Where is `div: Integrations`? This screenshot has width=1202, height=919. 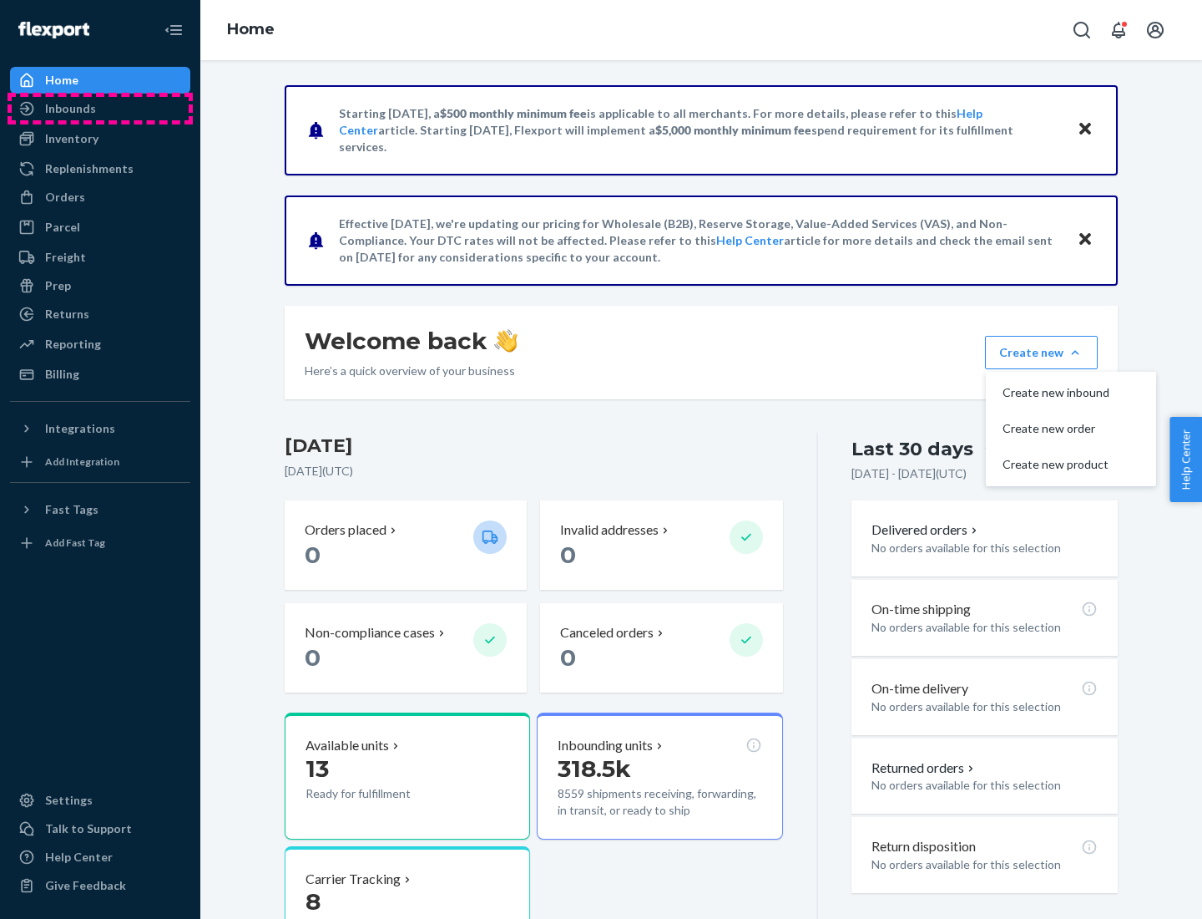
div: Integrations is located at coordinates (80, 428).